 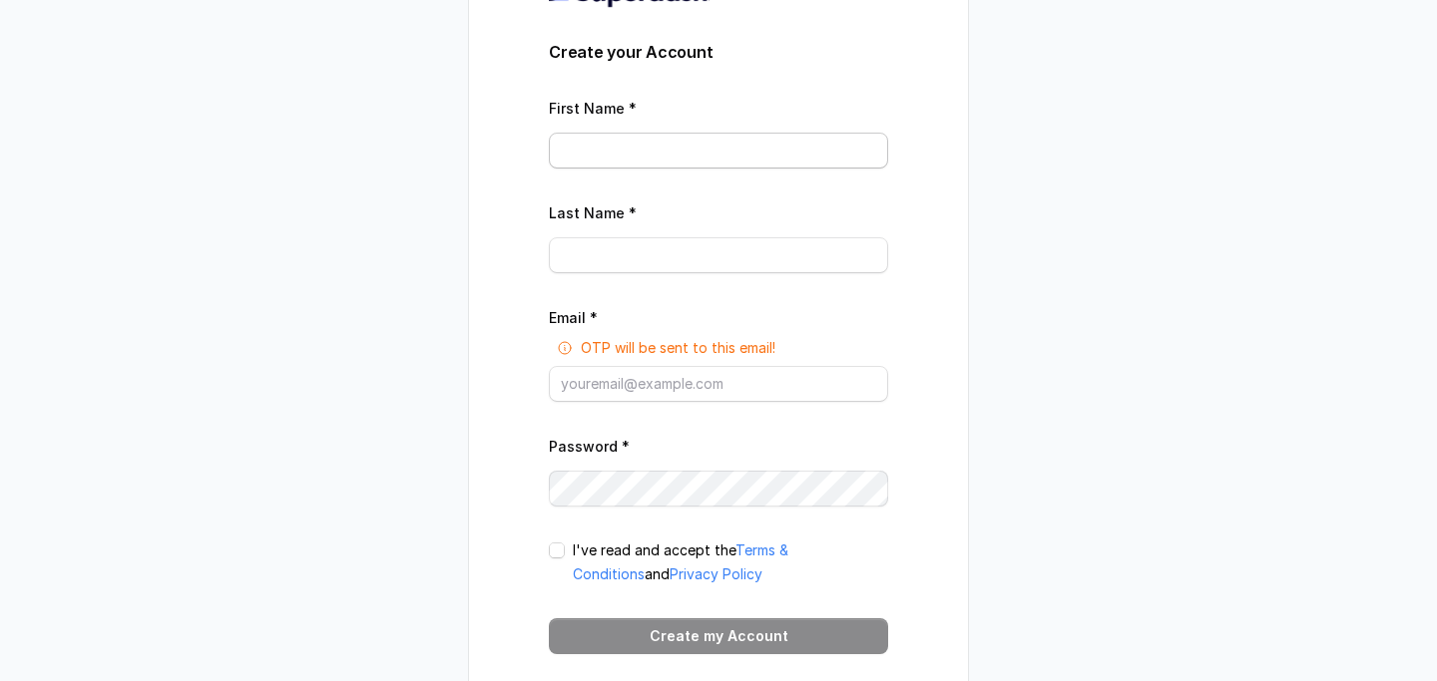 What do you see at coordinates (680, 562) in the screenshot?
I see `a: Terms & Conditions` at bounding box center [680, 562].